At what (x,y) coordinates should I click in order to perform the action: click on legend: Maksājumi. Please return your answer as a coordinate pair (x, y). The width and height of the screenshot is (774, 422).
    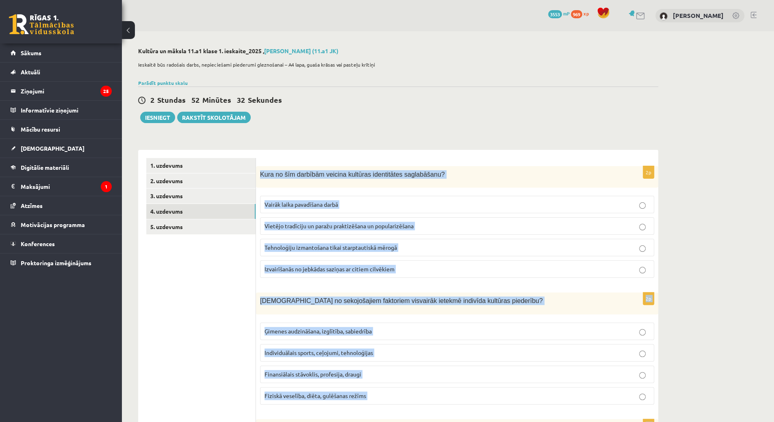
    Looking at the image, I should click on (66, 186).